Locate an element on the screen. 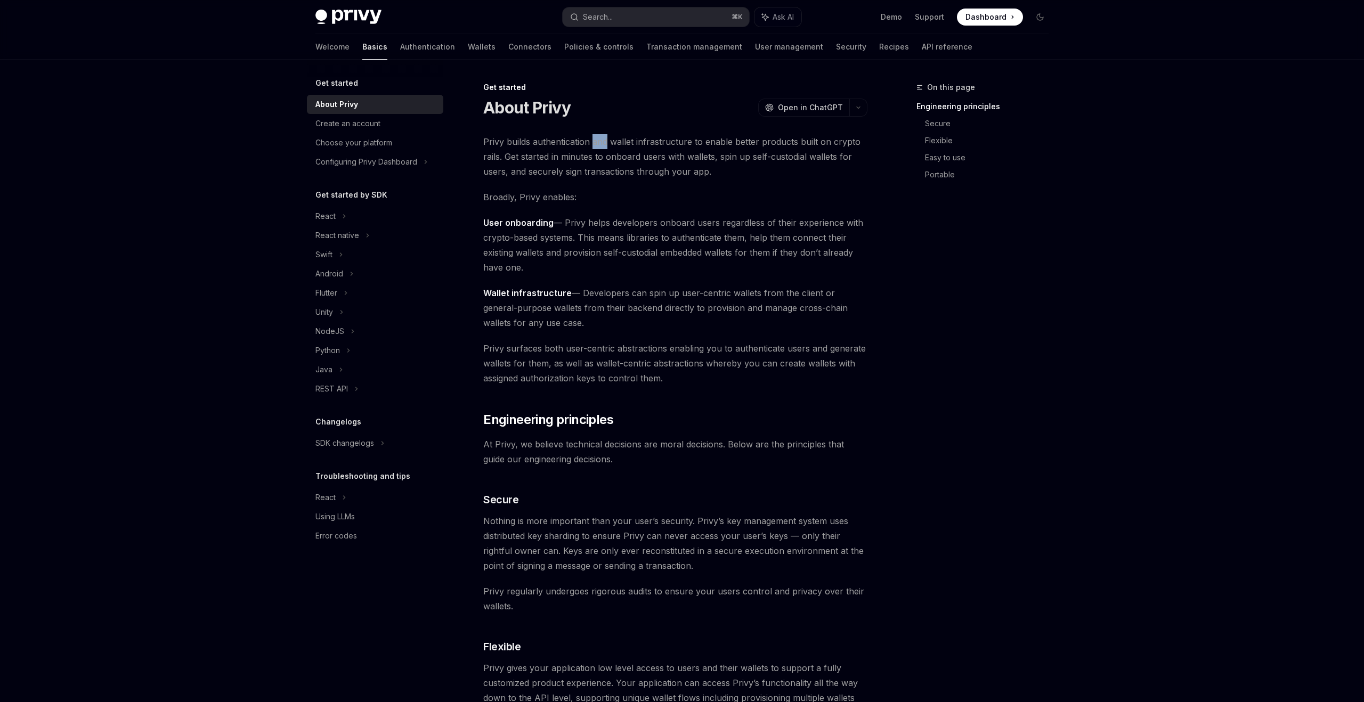 This screenshot has width=1364, height=702. a: Basics is located at coordinates (374, 47).